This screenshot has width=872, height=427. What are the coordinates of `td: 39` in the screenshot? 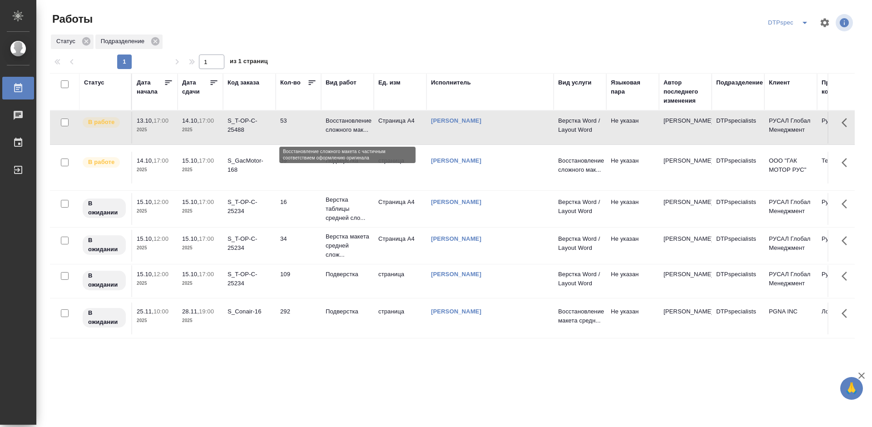 It's located at (298, 168).